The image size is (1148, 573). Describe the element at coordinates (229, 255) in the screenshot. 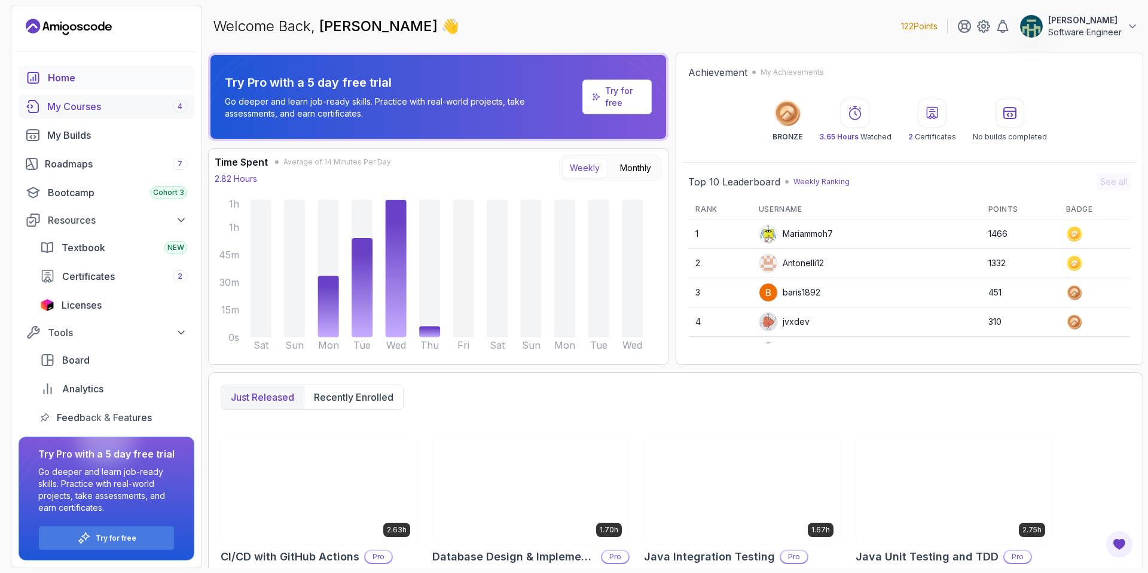

I see `tspan: 45m` at that location.